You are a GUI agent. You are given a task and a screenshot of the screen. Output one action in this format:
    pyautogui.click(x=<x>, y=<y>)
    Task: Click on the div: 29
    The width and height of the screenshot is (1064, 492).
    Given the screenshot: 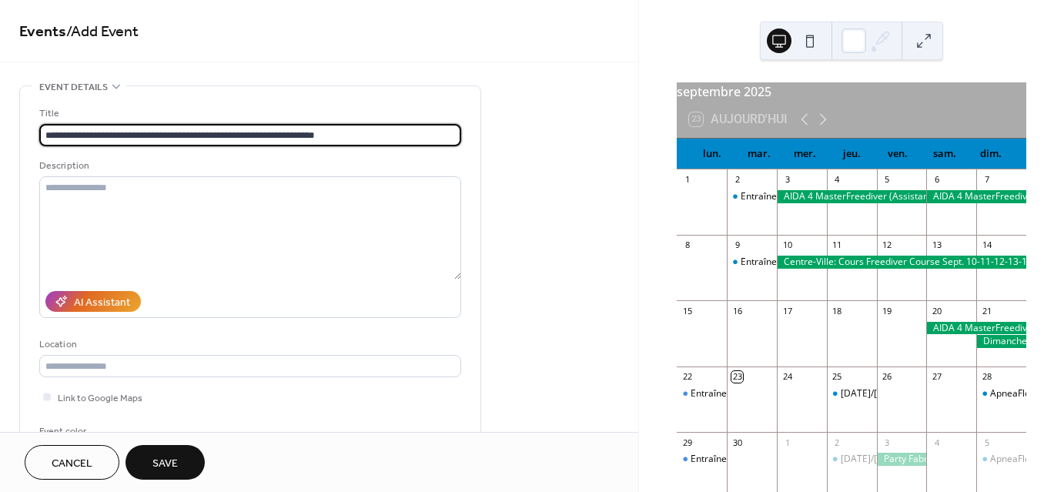 What is the action you would take?
    pyautogui.click(x=687, y=442)
    